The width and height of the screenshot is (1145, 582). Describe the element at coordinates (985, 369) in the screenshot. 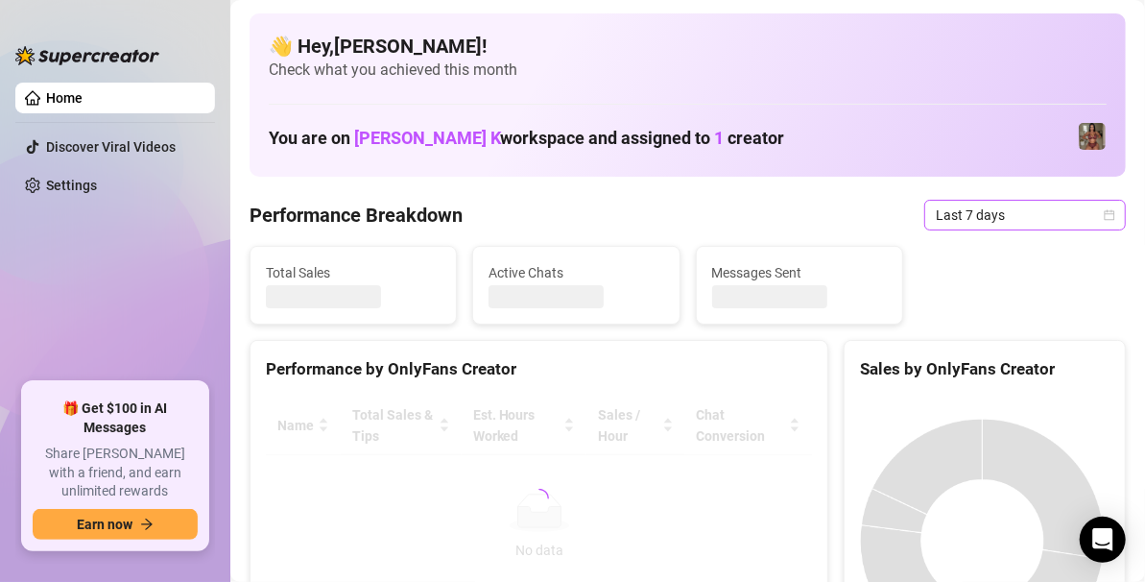

I see `div: Sales by OnlyFans Creator` at that location.